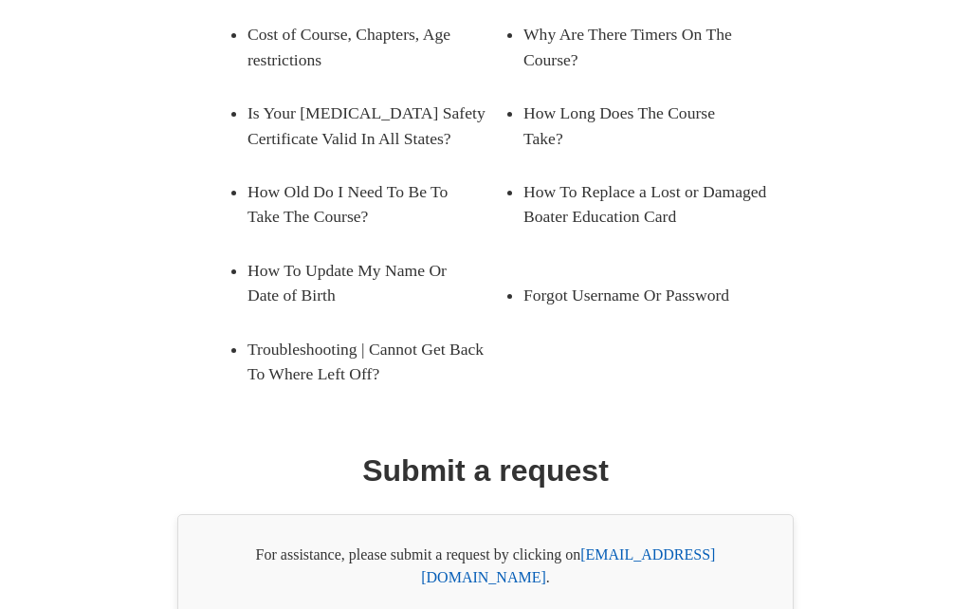 The image size is (971, 609). Describe the element at coordinates (637, 125) in the screenshot. I see `a: How Long Does The Course Take?` at that location.